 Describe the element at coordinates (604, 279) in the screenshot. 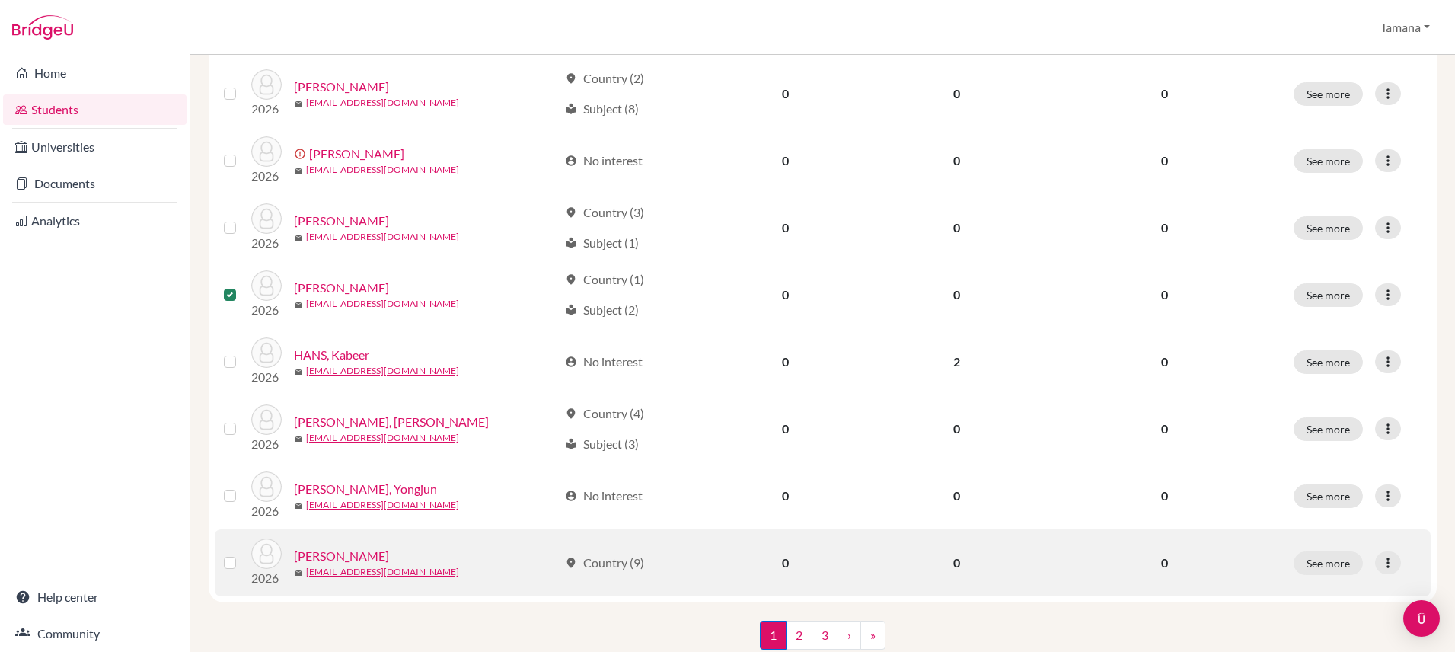

I see `div: Country (1)` at that location.